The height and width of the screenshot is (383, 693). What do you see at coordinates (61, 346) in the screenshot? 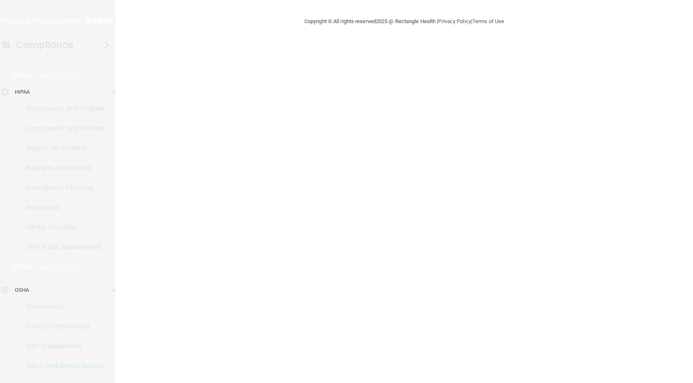
I see `p: Self-Assessment` at bounding box center [61, 346].